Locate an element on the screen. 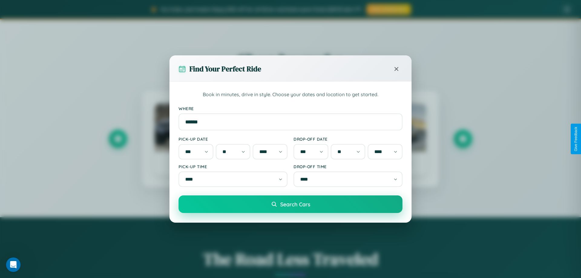 This screenshot has width=581, height=278. label: Where is located at coordinates (291, 108).